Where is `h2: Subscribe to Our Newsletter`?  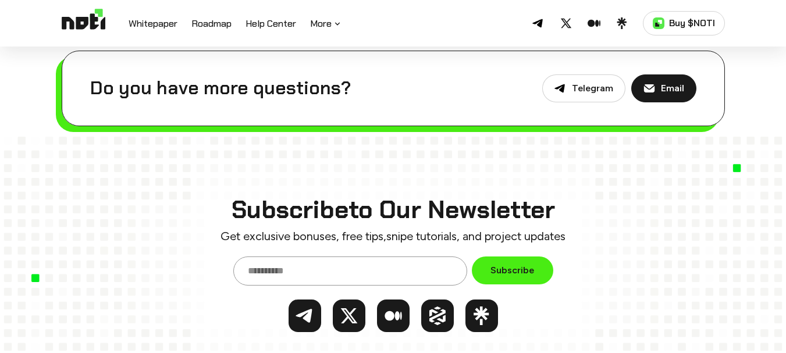 h2: Subscribe to Our Newsletter is located at coordinates (393, 210).